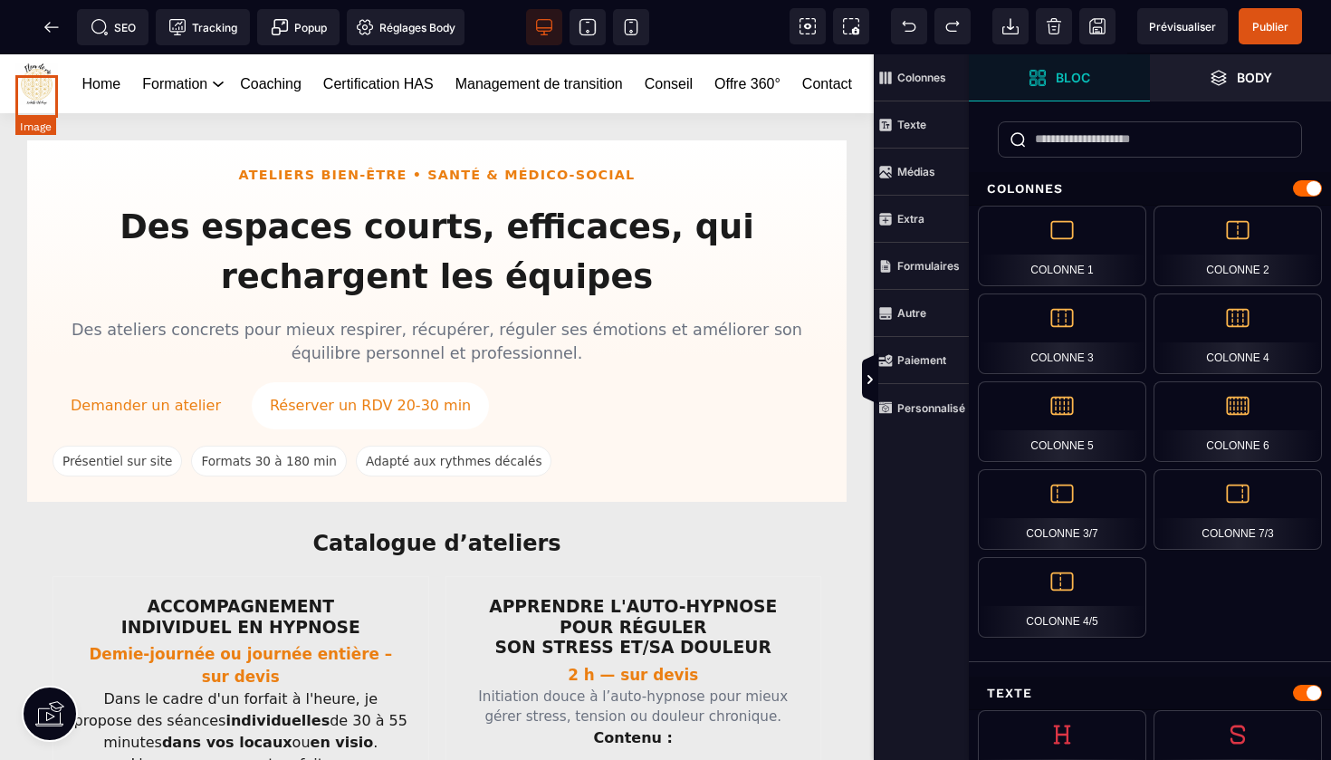 This screenshot has width=1331, height=760. I want to click on span: SEO, so click(113, 27).